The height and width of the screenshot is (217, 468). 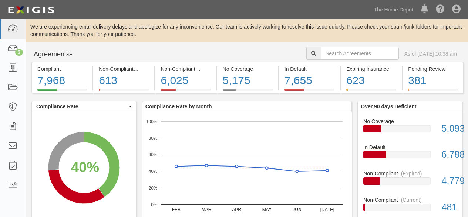 What do you see at coordinates (371, 91) in the screenshot?
I see `a: Expiring Insurance623` at bounding box center [371, 91].